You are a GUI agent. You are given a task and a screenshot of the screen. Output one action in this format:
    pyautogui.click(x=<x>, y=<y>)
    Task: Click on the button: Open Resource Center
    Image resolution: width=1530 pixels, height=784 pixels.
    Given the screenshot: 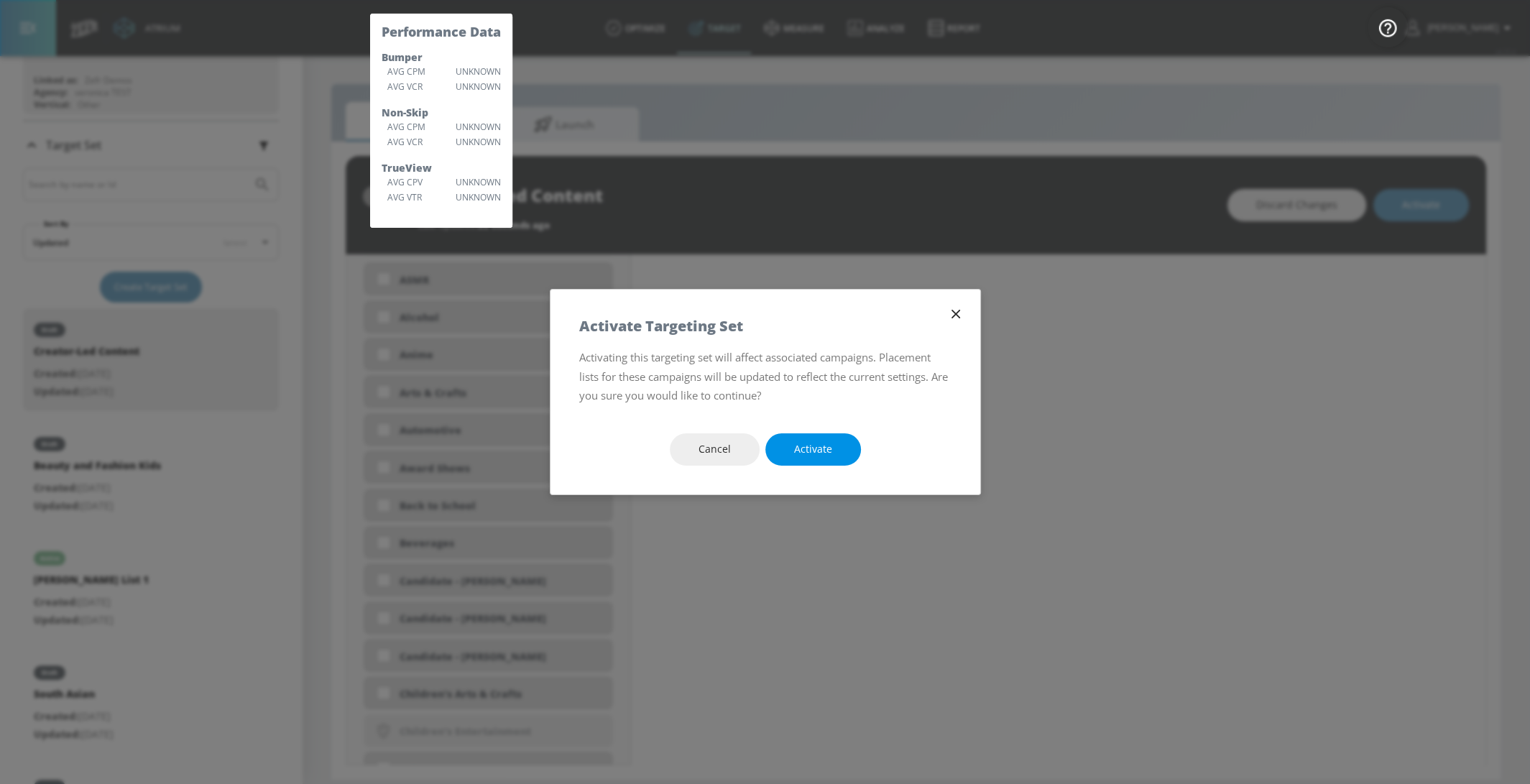 What is the action you would take?
    pyautogui.click(x=1388, y=27)
    